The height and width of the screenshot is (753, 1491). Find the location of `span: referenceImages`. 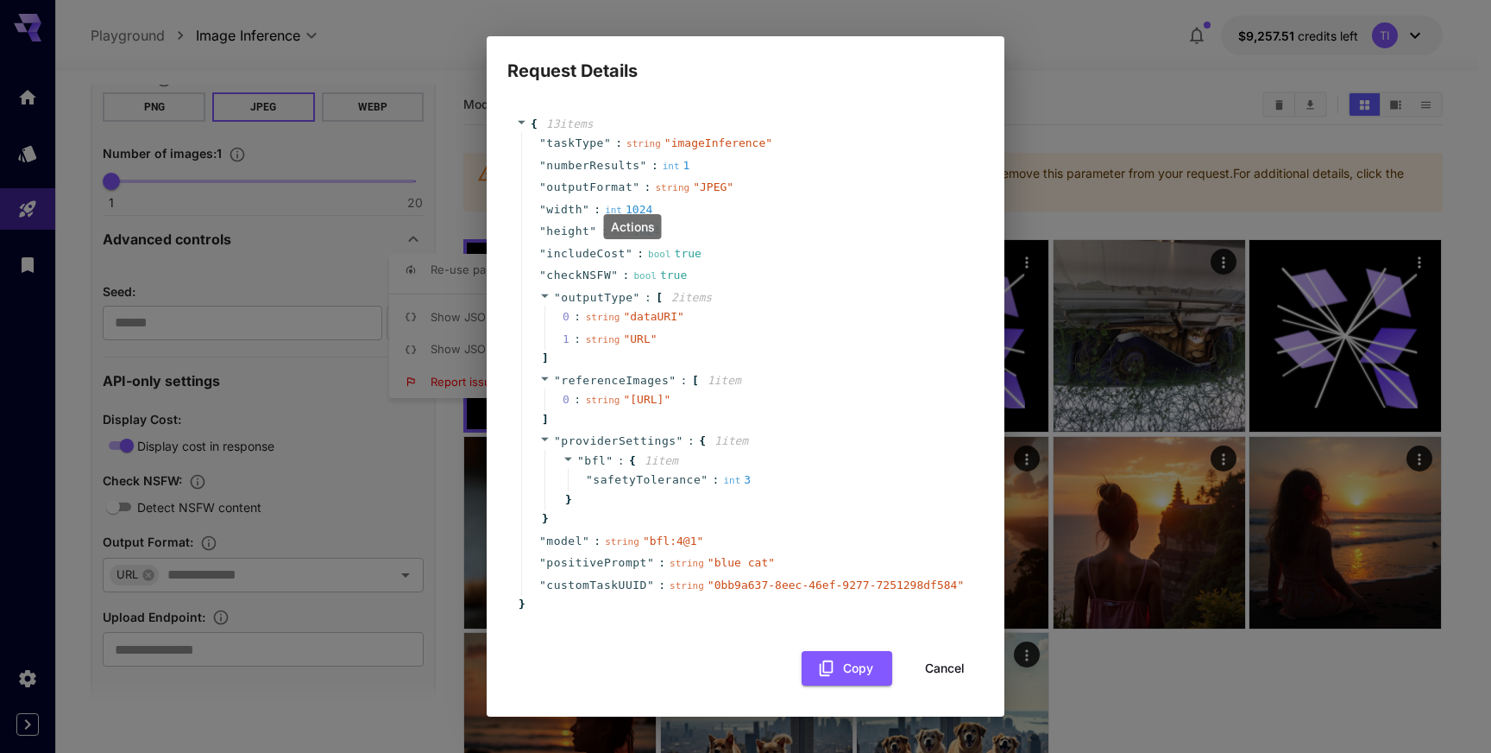

span: referenceImages is located at coordinates (614, 380).